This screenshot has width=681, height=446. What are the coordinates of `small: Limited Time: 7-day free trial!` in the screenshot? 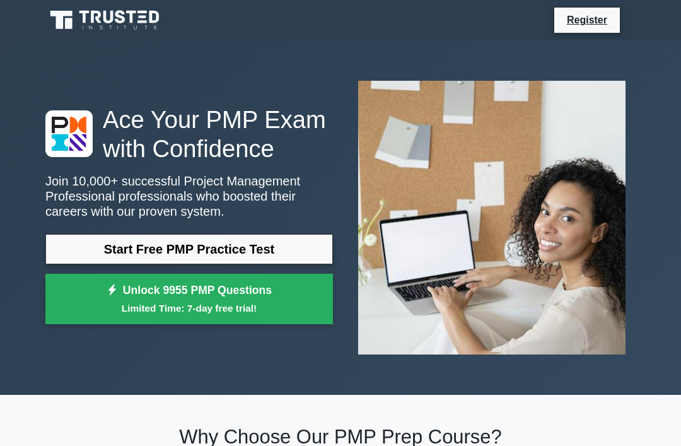 It's located at (189, 308).